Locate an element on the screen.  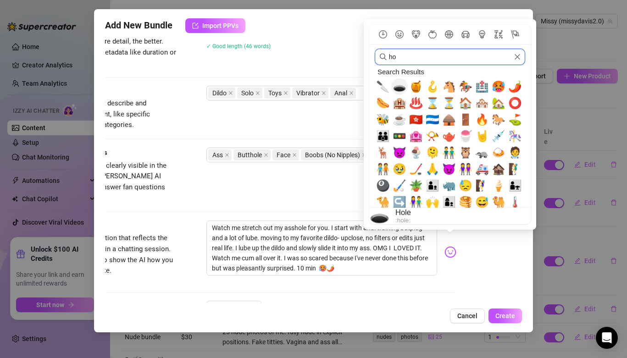
span: Import PPVs is located at coordinates (220, 26).